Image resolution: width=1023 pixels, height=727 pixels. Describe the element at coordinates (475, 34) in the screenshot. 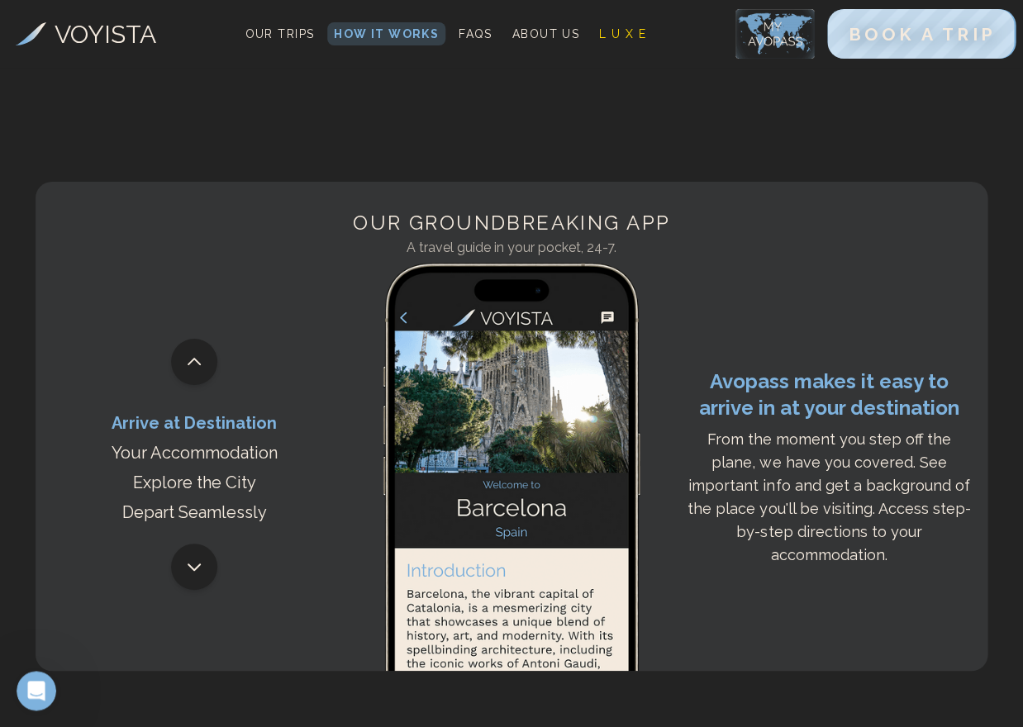

I see `span: FAQs` at that location.